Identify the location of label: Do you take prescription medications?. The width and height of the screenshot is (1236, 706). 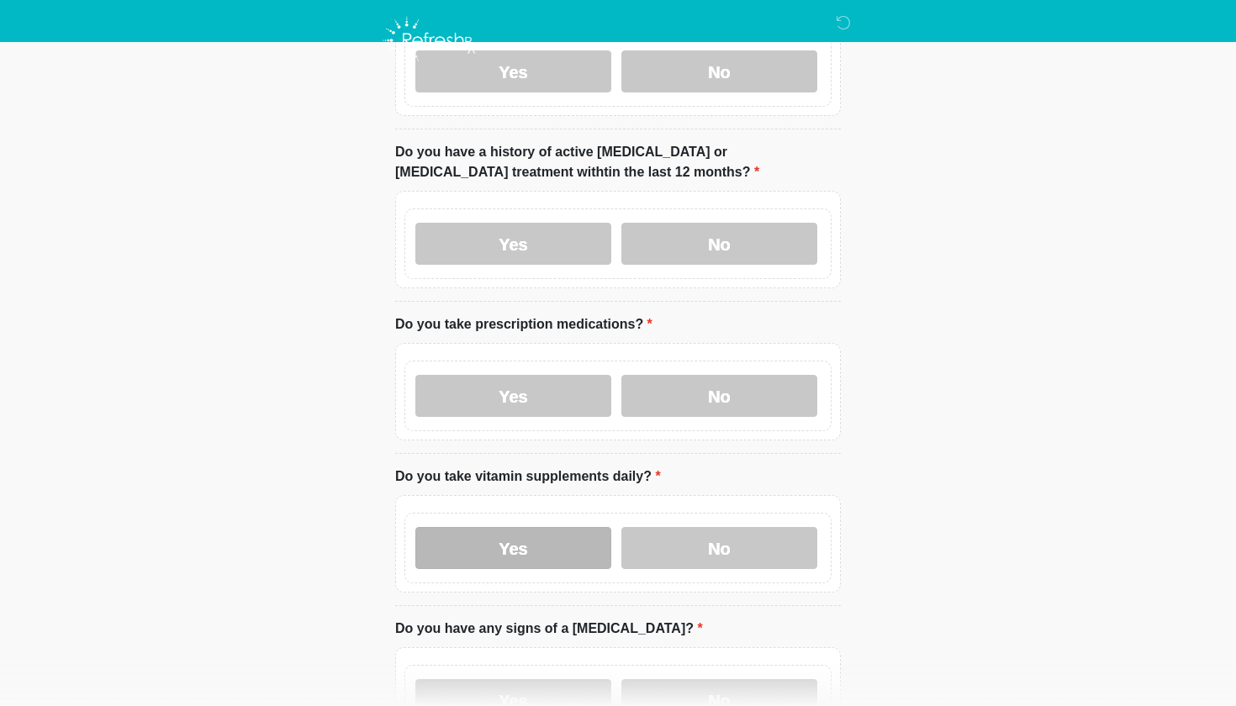
(524, 325).